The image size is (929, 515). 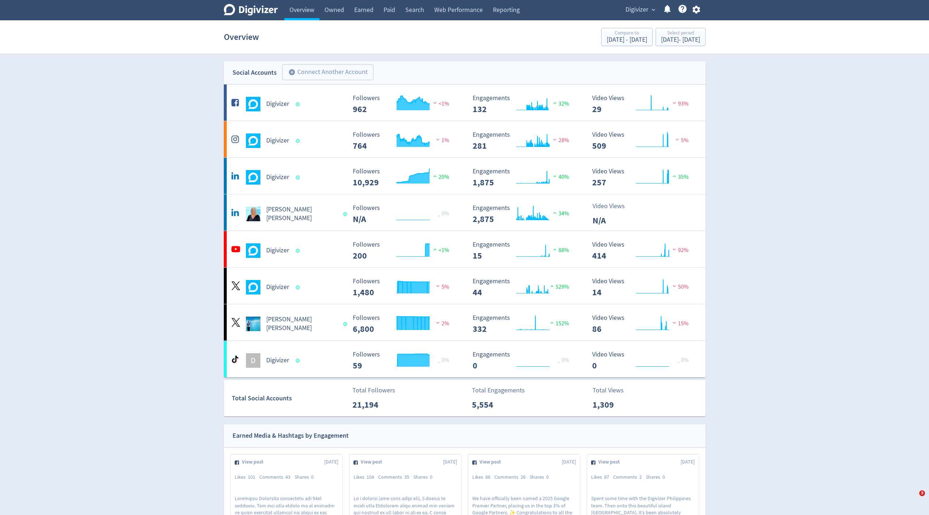 What do you see at coordinates (404, 324) in the screenshot?
I see `svg: Followers 6,800` at bounding box center [404, 324].